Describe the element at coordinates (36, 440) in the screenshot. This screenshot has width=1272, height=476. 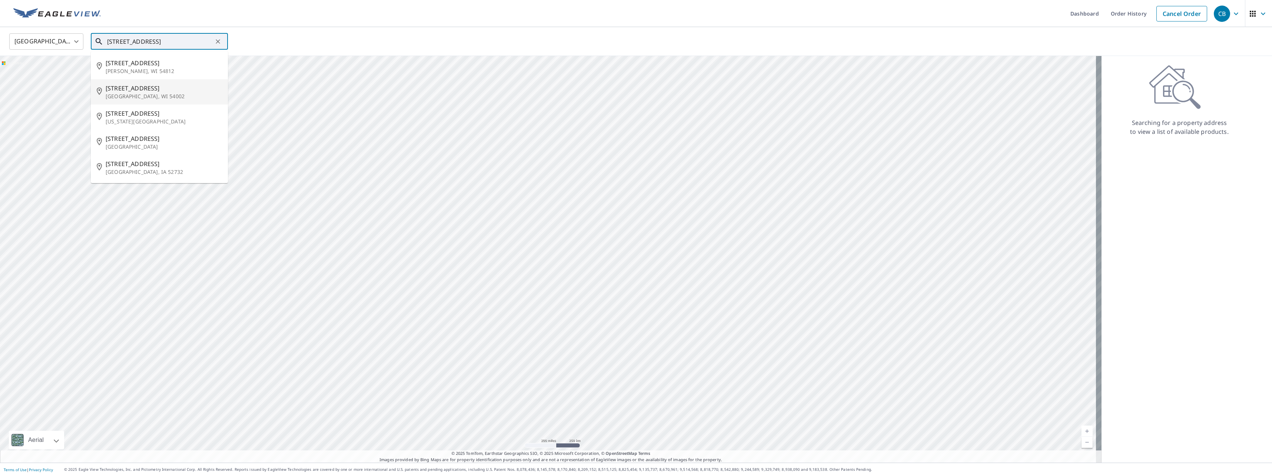
I see `div: Aerial` at that location.